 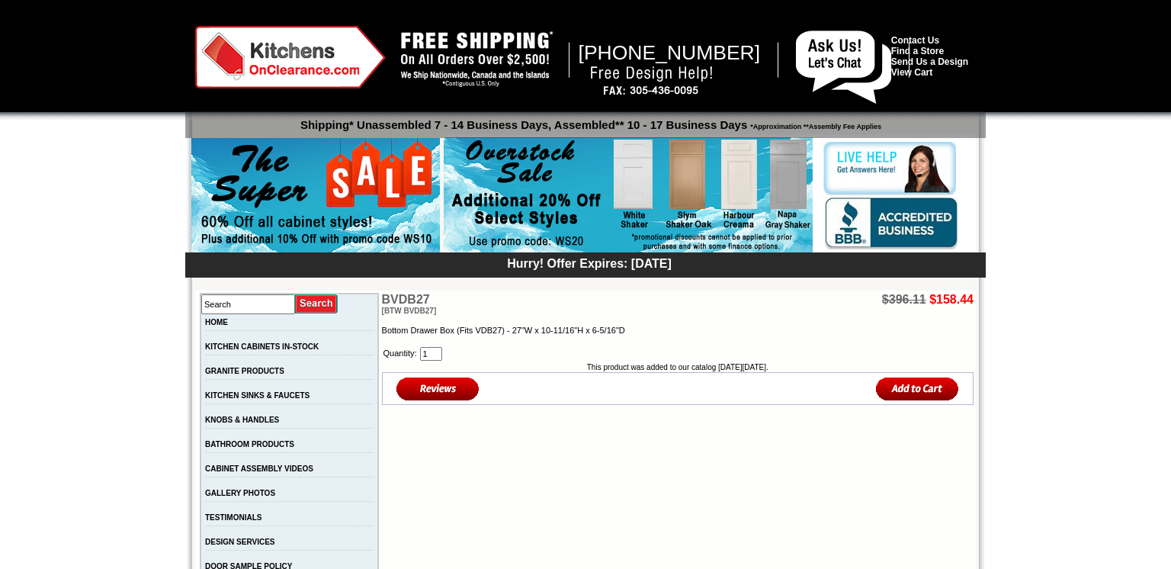 What do you see at coordinates (240, 493) in the screenshot?
I see `a: GALLERY PHOTOS` at bounding box center [240, 493].